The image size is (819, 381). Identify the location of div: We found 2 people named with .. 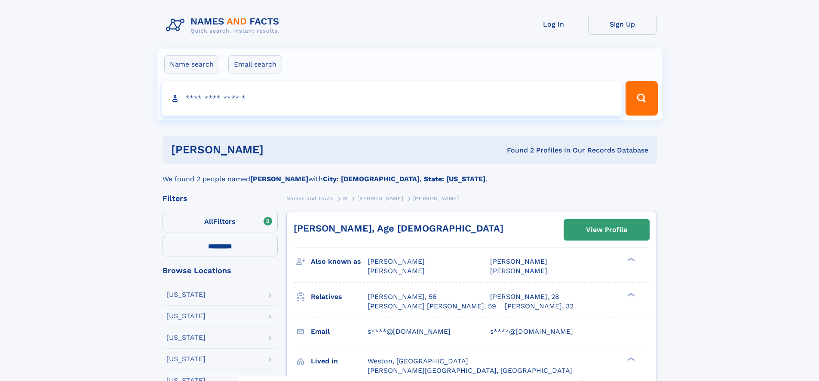
(410, 174).